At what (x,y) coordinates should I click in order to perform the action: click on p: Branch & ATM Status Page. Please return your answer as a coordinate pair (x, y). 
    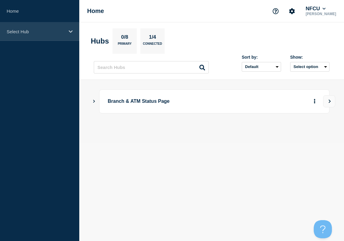
    Looking at the image, I should click on (197, 101).